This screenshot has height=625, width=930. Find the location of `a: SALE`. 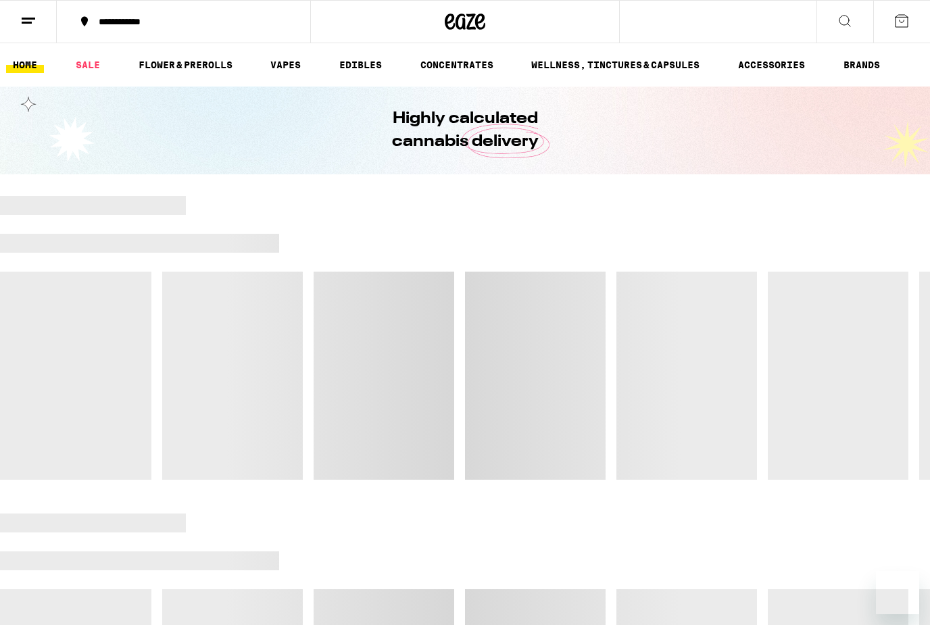

a: SALE is located at coordinates (88, 65).